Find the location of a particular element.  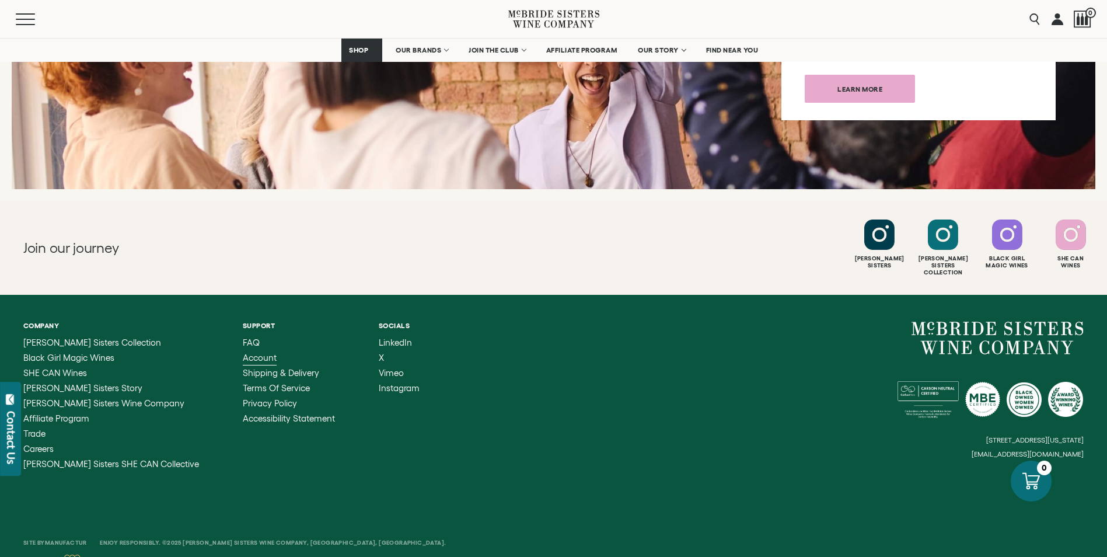

a: OUR BRANDS is located at coordinates (421, 50).